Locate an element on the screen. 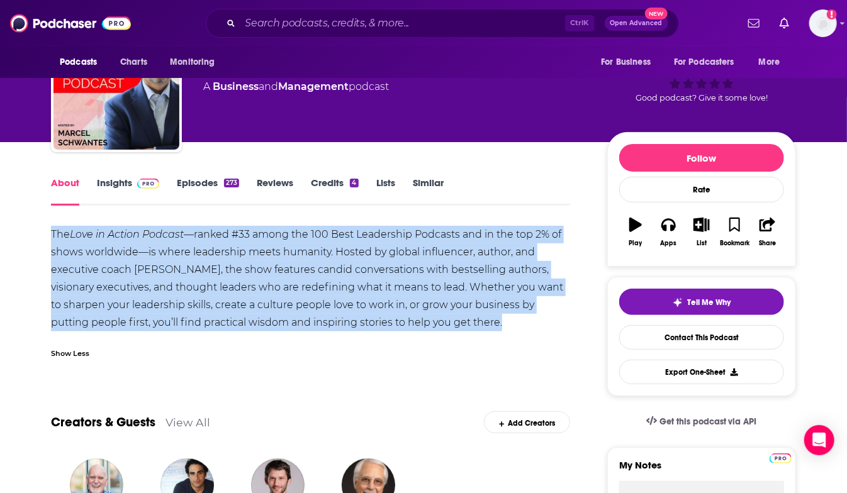 The width and height of the screenshot is (847, 493). svg: Add a profile image is located at coordinates (832, 14).